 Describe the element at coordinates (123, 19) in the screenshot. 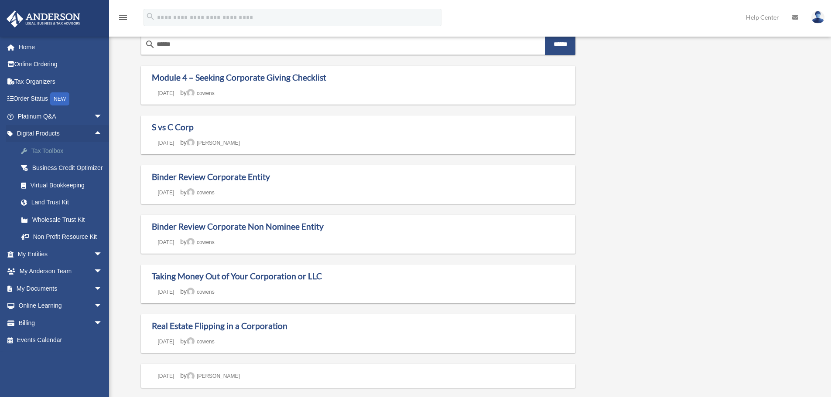

I see `a: menu` at that location.